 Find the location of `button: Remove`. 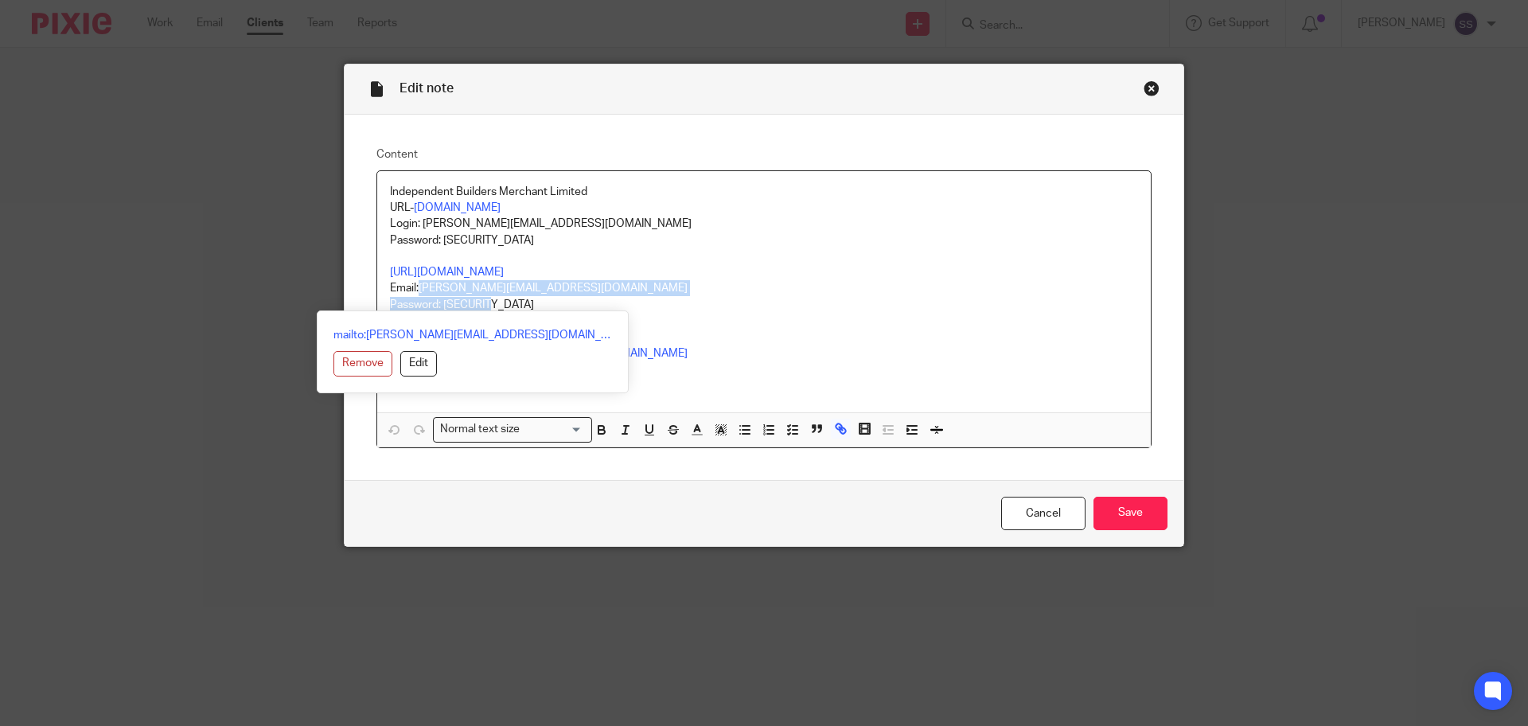

button: Remove is located at coordinates (363, 364).